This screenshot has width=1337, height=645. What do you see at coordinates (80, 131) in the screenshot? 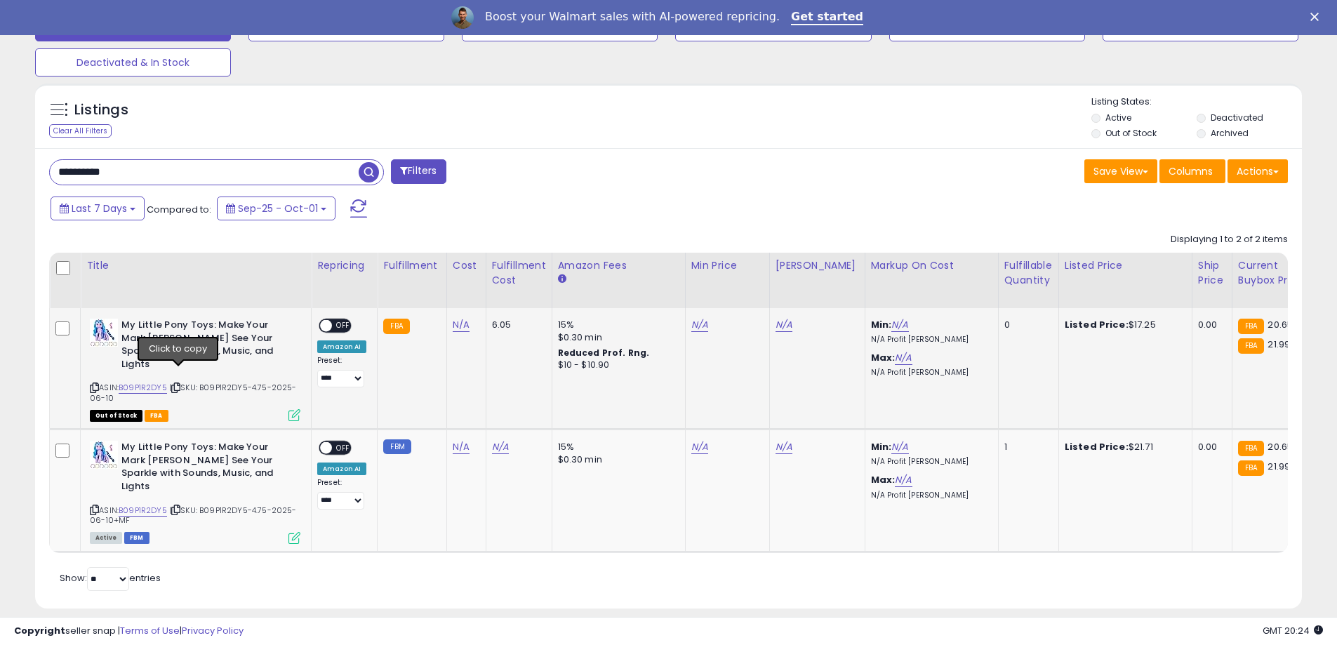
I see `div: Clear All Filters` at bounding box center [80, 131].